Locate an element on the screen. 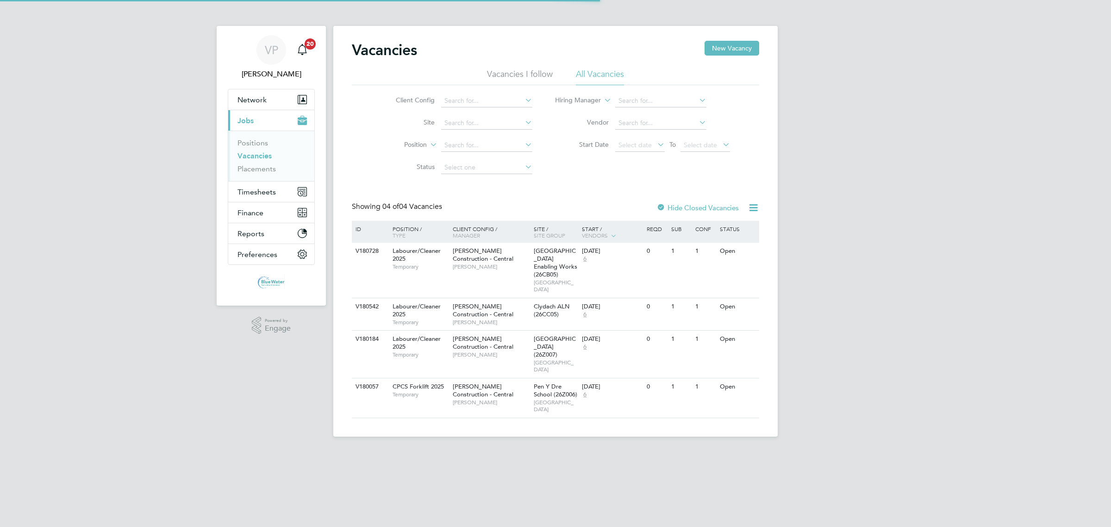 This screenshot has height=527, width=1111. span: Powered by is located at coordinates (278, 320).